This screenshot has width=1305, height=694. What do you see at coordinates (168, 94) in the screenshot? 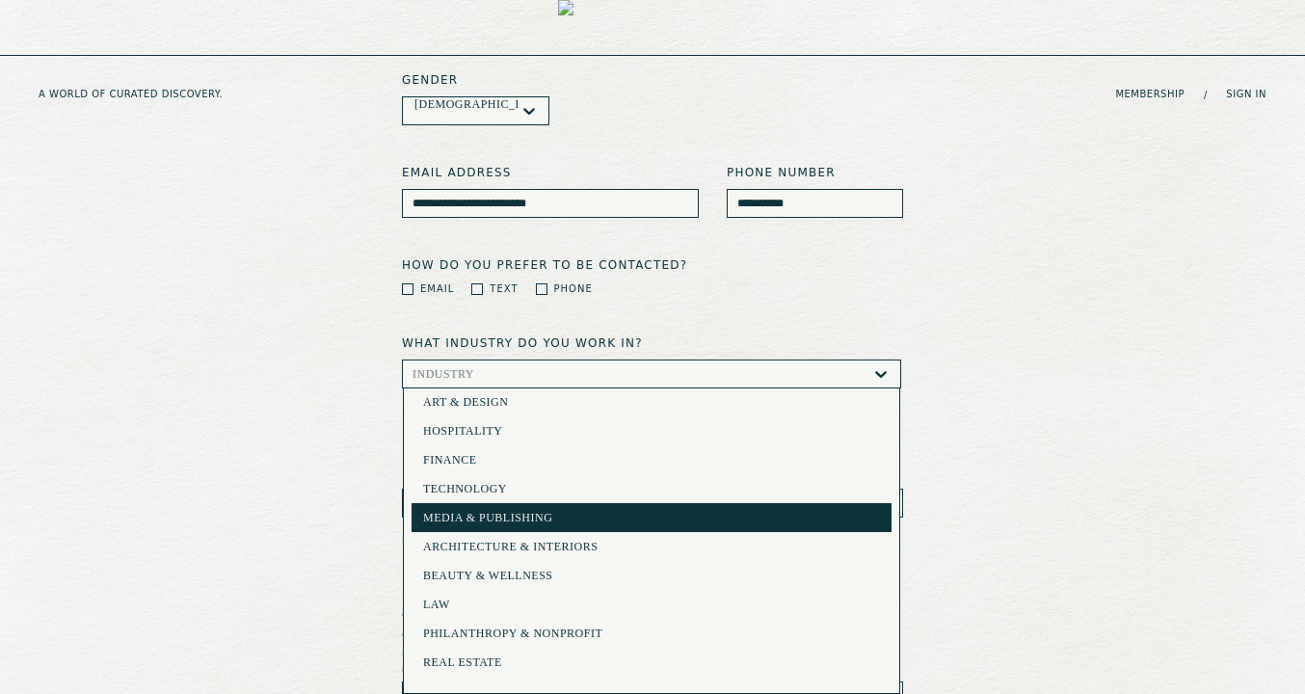
I see `h5: A WORLD OF CURATED DISCOVERY.` at bounding box center [168, 94].